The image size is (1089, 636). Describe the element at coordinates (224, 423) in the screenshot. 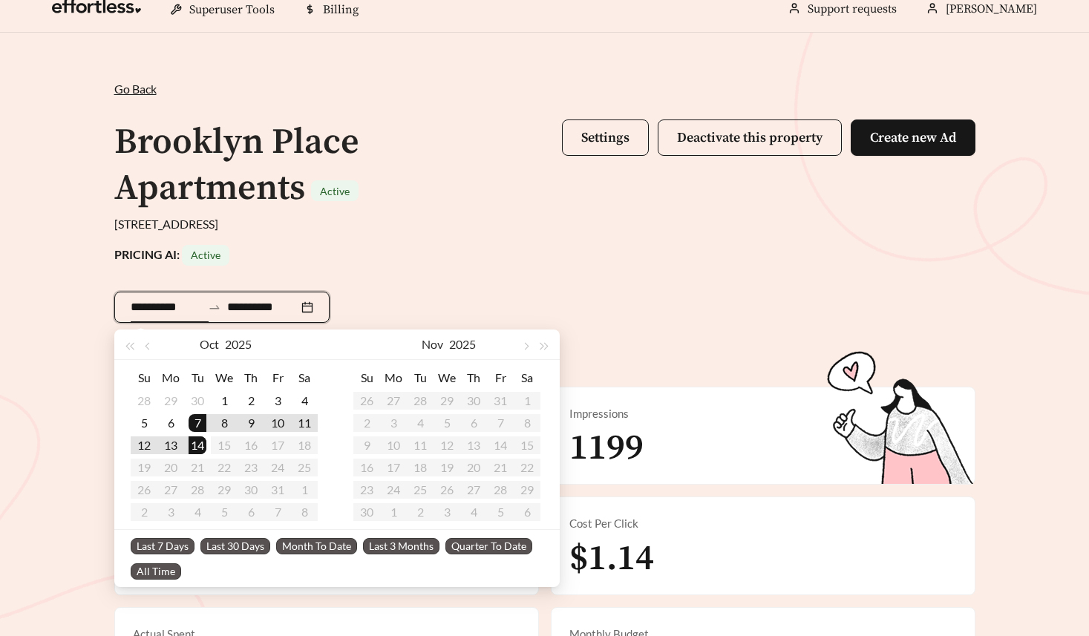

I see `td: 2025-10-08` at that location.